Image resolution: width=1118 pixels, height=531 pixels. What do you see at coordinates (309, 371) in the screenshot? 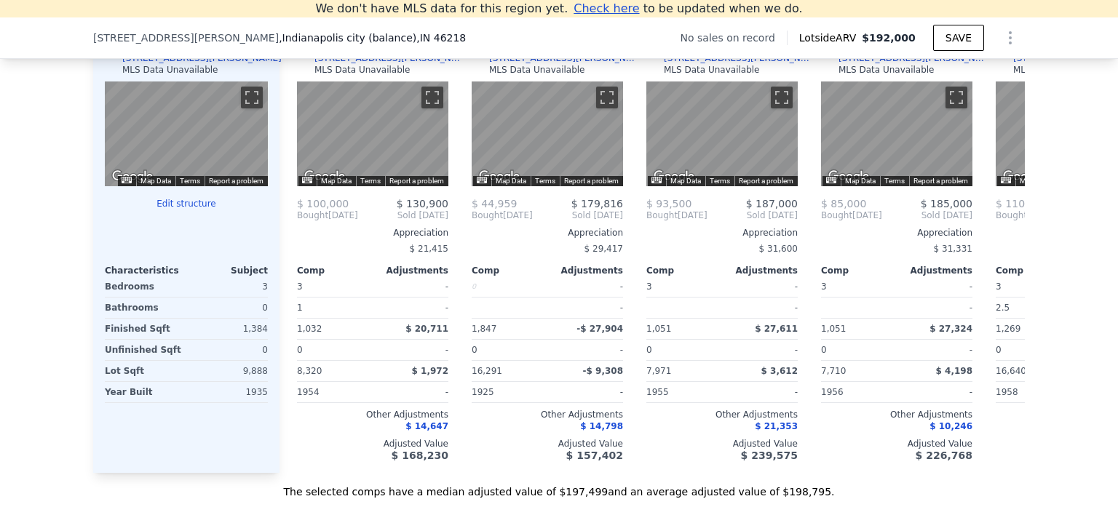
I see `span: 8,320` at bounding box center [309, 371].